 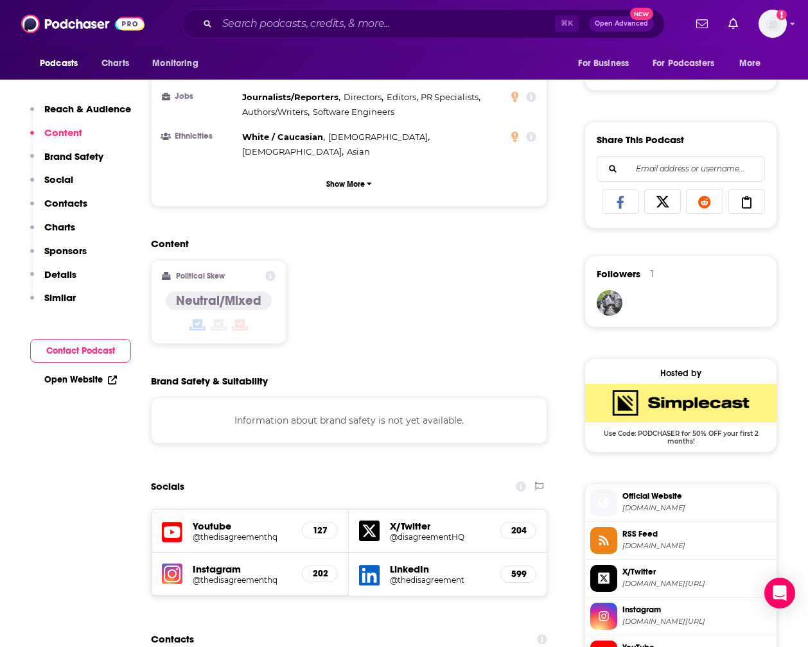 What do you see at coordinates (168, 487) in the screenshot?
I see `h2: Socials` at bounding box center [168, 487].